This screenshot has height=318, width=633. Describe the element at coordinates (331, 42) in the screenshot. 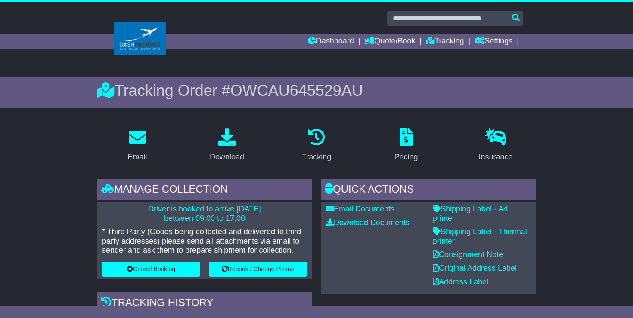

I see `a: Dashboard` at that location.